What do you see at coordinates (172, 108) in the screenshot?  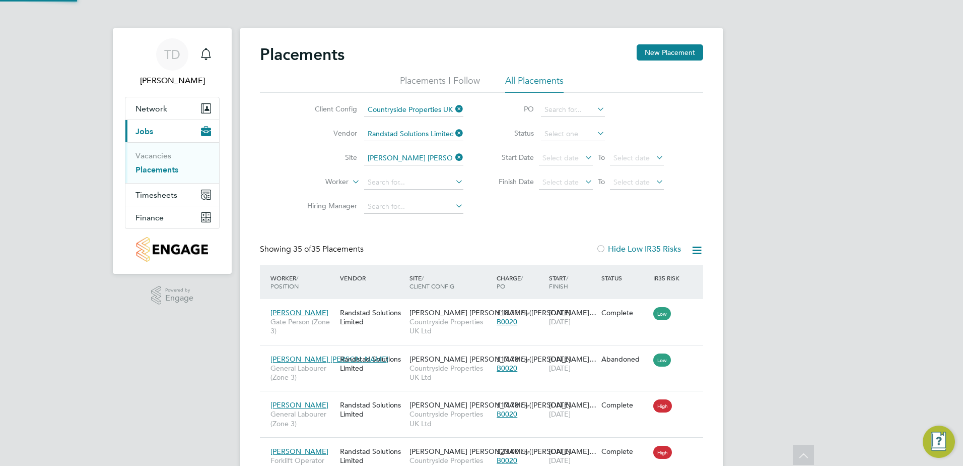 I see `button: Network` at bounding box center [172, 108].